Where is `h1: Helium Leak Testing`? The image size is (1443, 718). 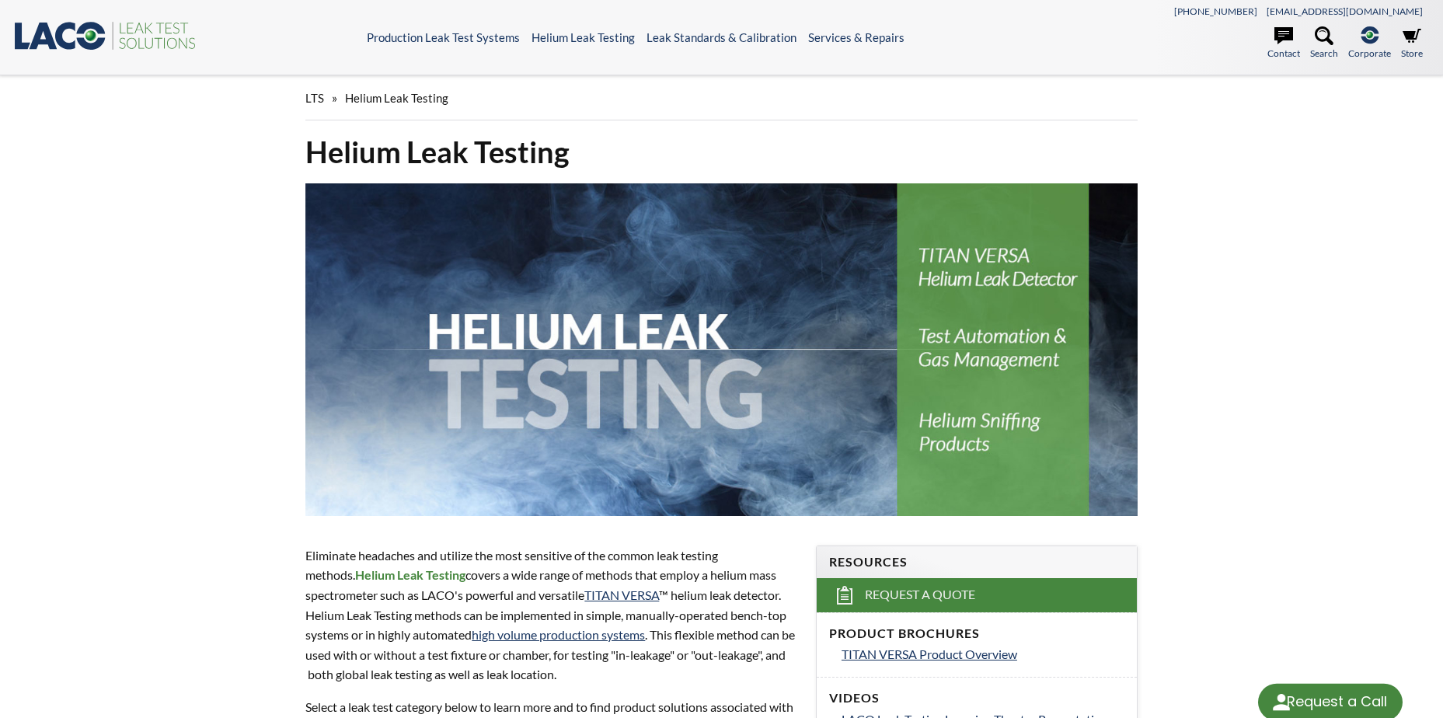 h1: Helium Leak Testing is located at coordinates (721, 152).